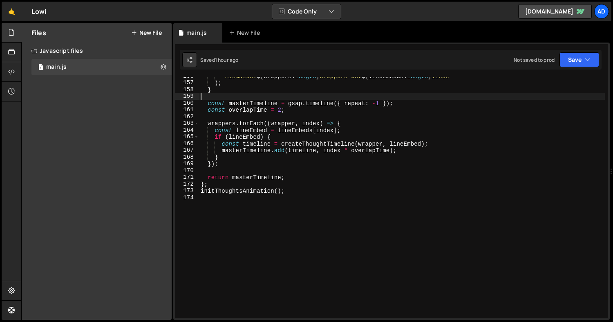  What do you see at coordinates (246, 33) in the screenshot?
I see `div: New File` at bounding box center [246, 33].